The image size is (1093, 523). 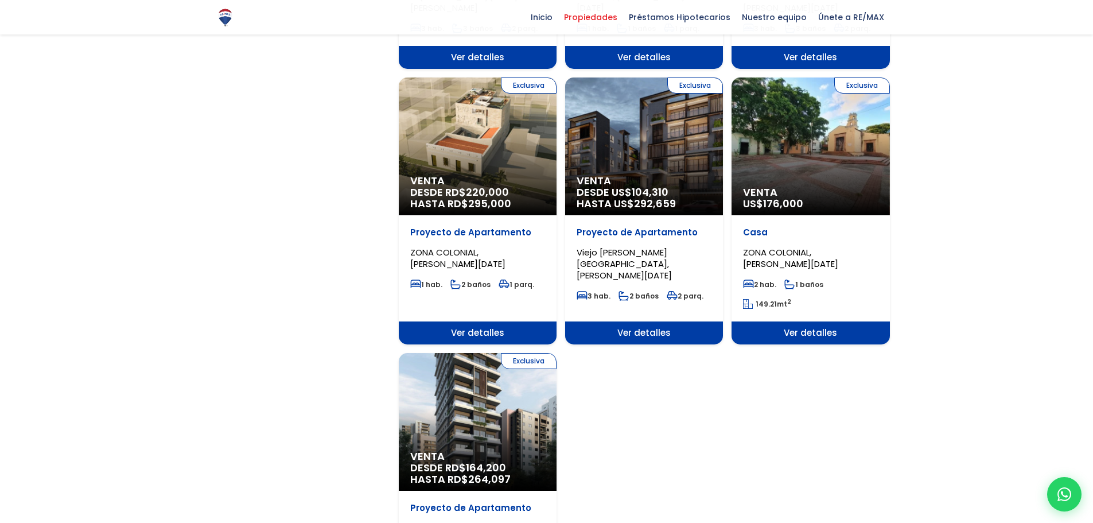 I want to click on span: 220,000, so click(x=487, y=192).